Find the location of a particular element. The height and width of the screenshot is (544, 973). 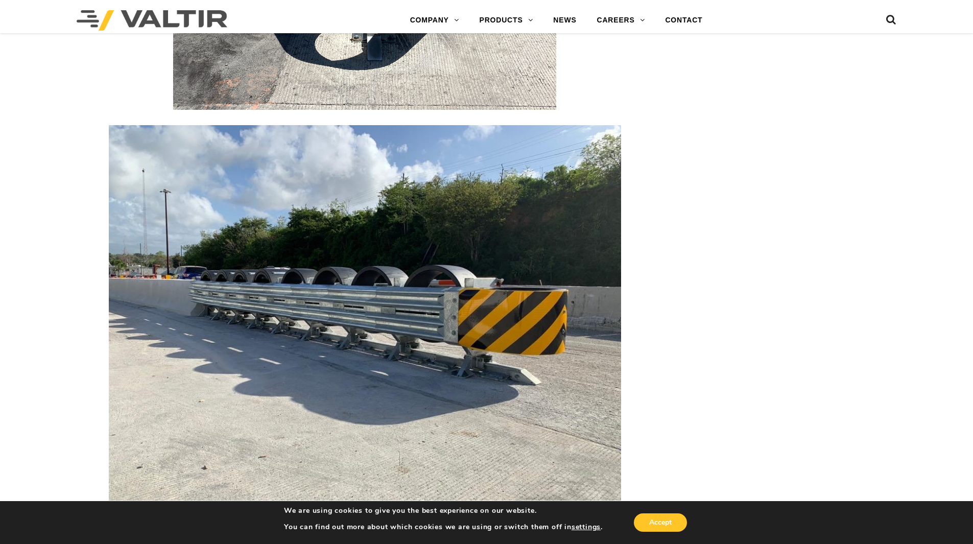

p: You can find out more about which cookies we are using or switch them off in . is located at coordinates (443, 527).